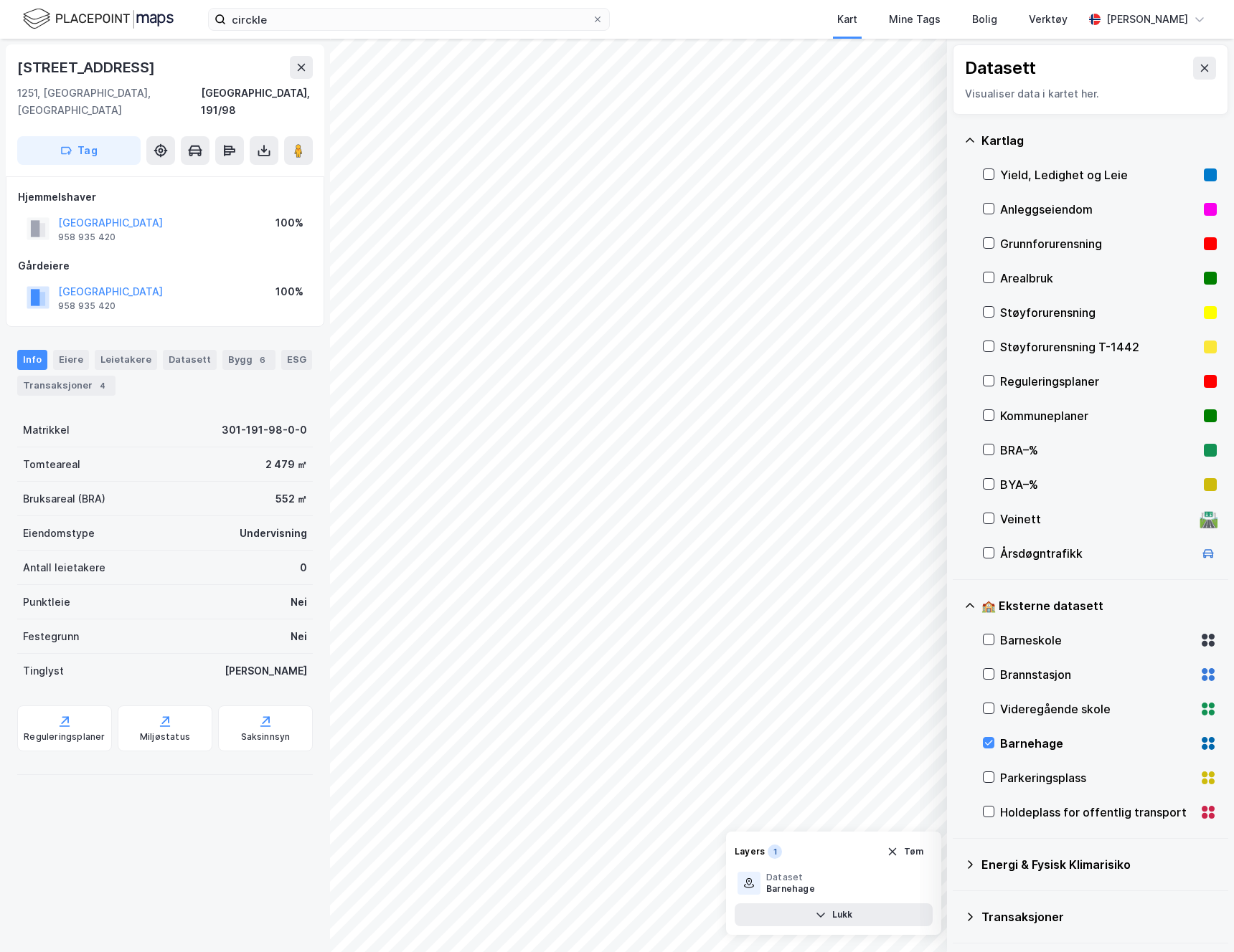 This screenshot has width=1234, height=952. Describe the element at coordinates (1099, 244) in the screenshot. I see `div: Grunnforurensning` at that location.